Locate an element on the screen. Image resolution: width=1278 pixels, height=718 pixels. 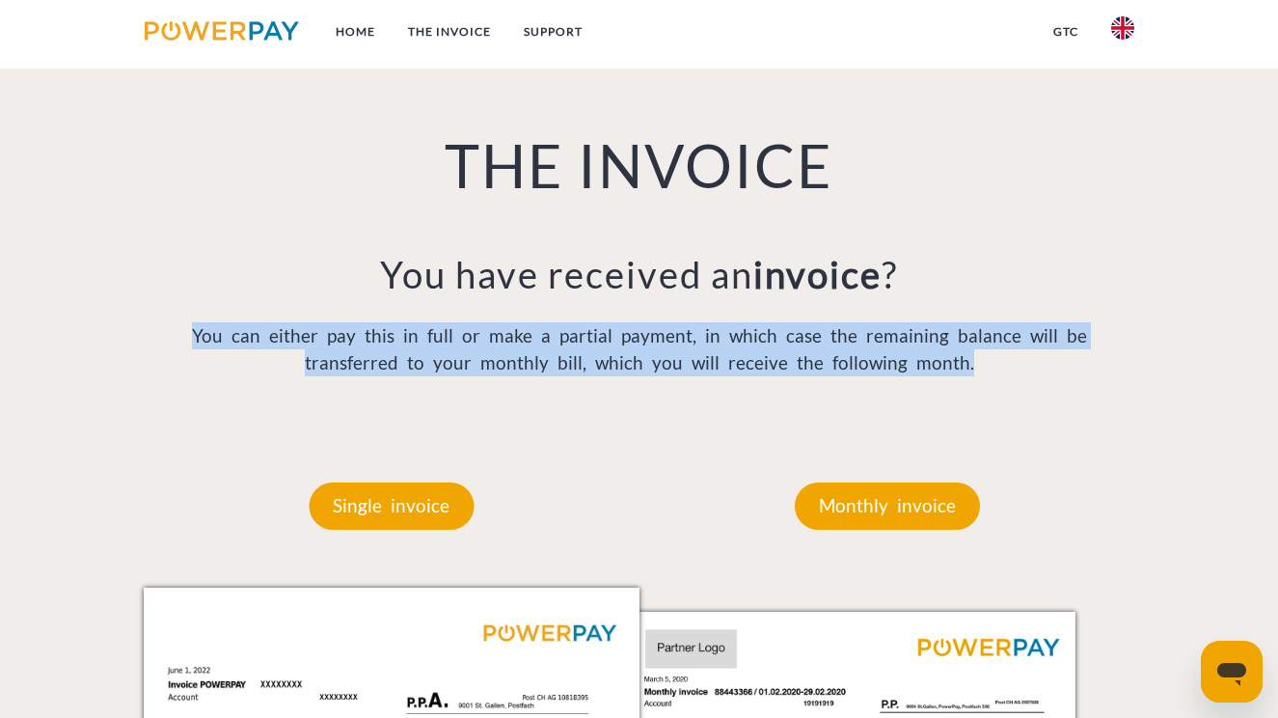
h1: THE INVOICE is located at coordinates (639, 166).